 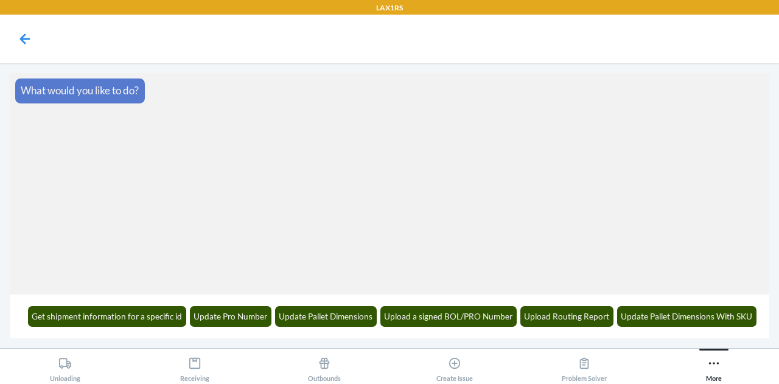 What do you see at coordinates (324, 367) in the screenshot?
I see `div: Outbounds` at bounding box center [324, 367].